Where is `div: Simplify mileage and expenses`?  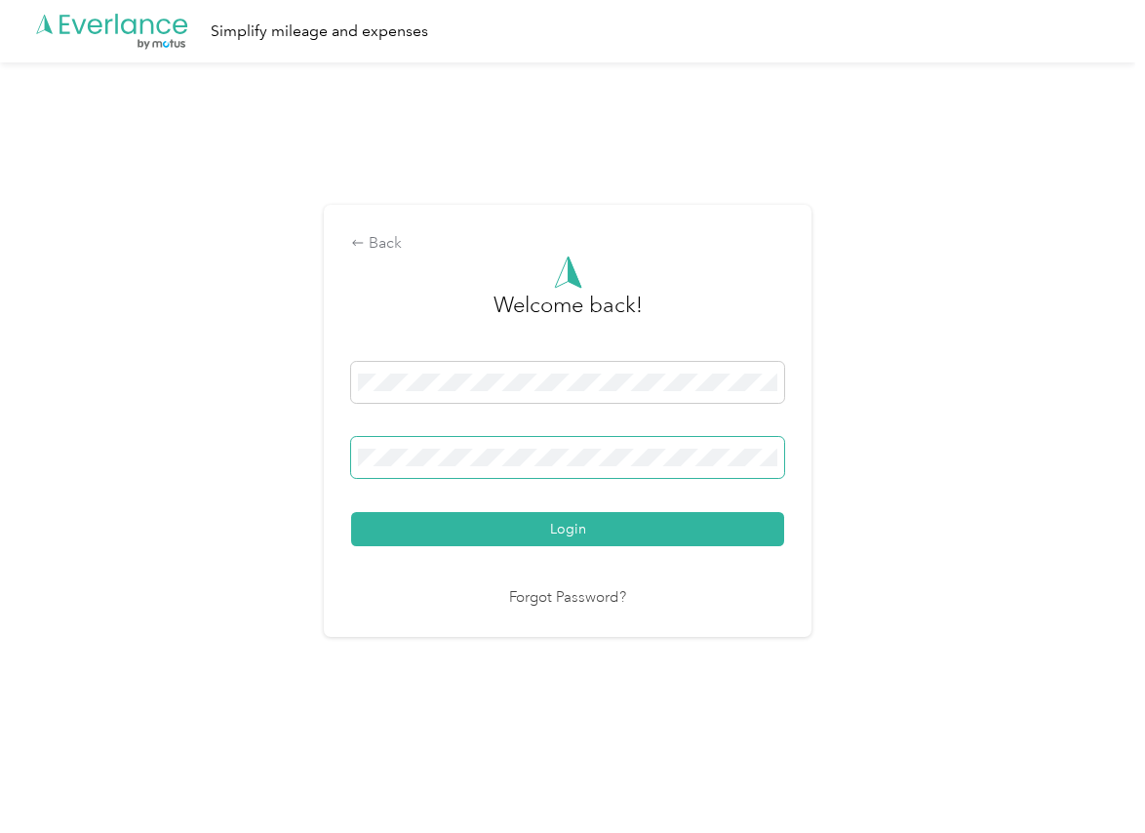
div: Simplify mileage and expenses is located at coordinates (319, 31).